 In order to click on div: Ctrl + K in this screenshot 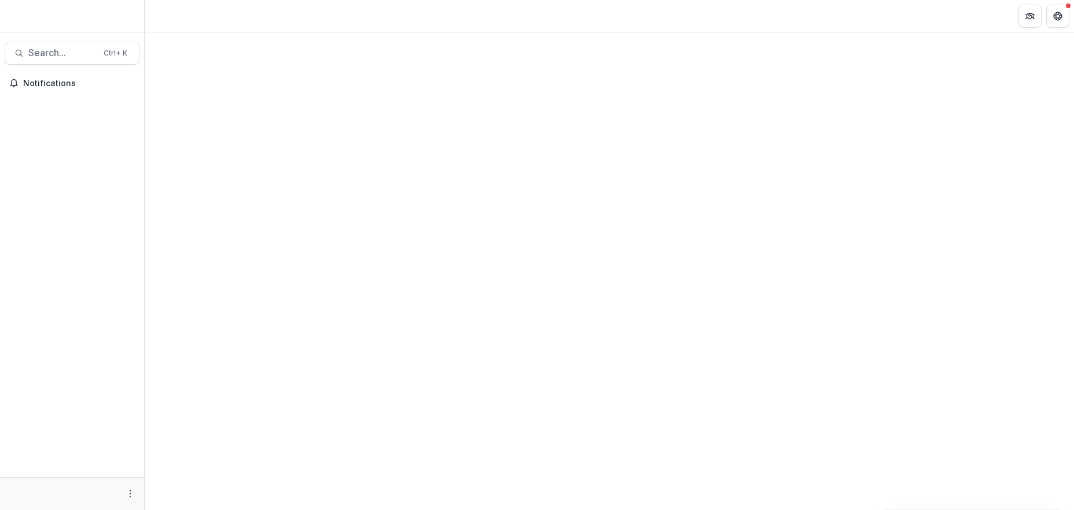, I will do `click(115, 53)`.